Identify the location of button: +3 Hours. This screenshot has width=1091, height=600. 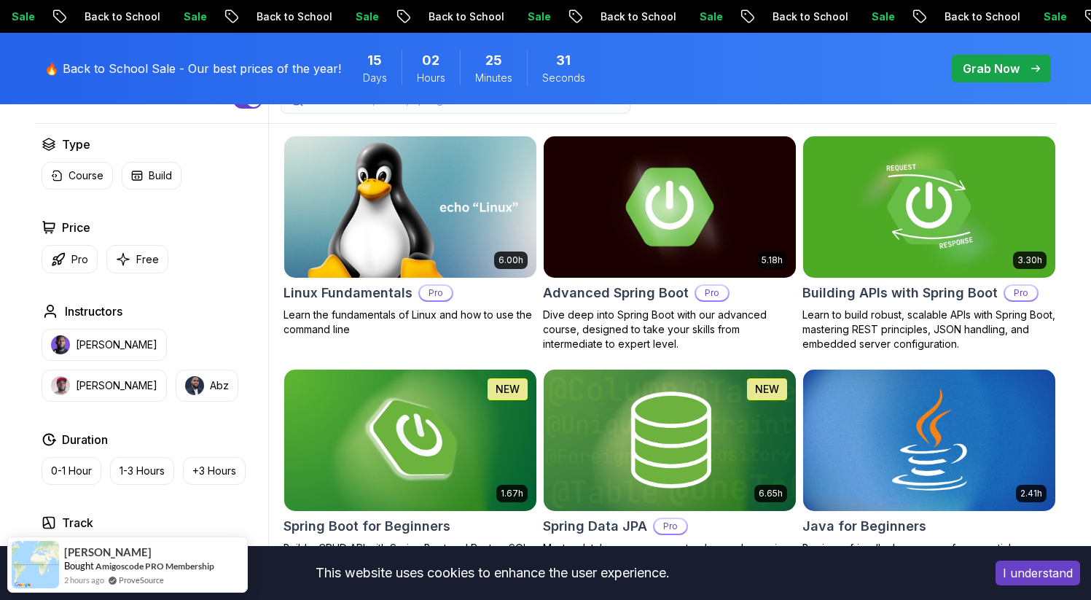
(214, 471).